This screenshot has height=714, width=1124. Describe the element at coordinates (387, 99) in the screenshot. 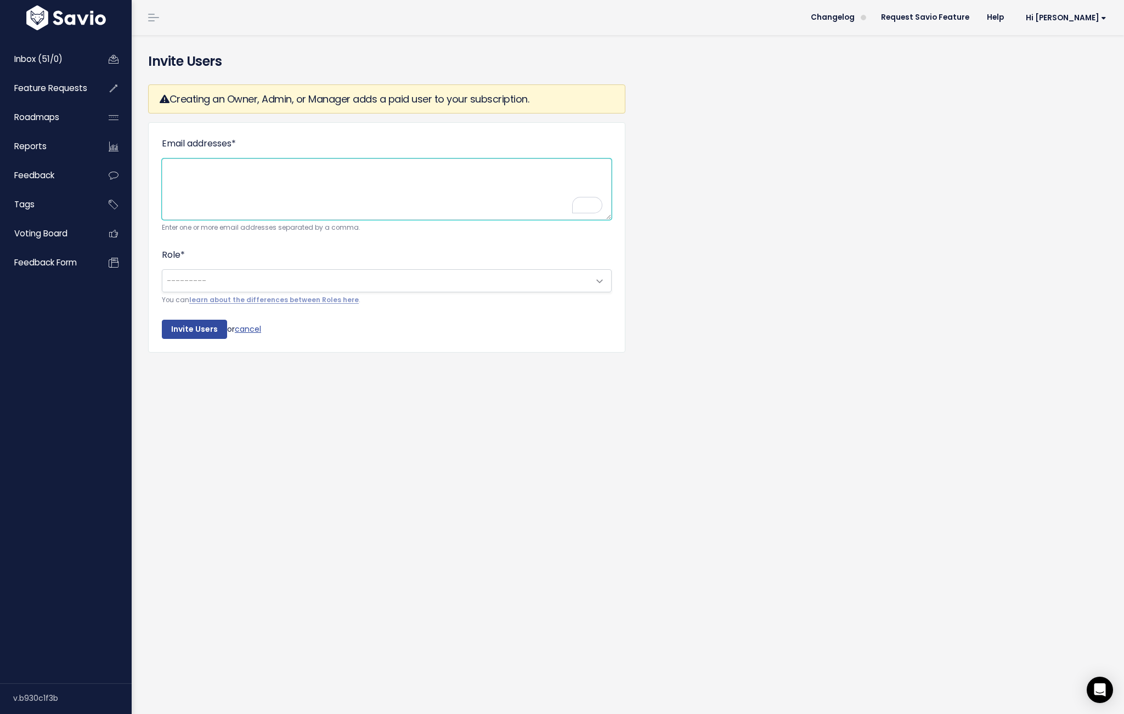

I see `h3: Creating an Owner, Admin, or Manager adds a paid user to your subscription.` at that location.